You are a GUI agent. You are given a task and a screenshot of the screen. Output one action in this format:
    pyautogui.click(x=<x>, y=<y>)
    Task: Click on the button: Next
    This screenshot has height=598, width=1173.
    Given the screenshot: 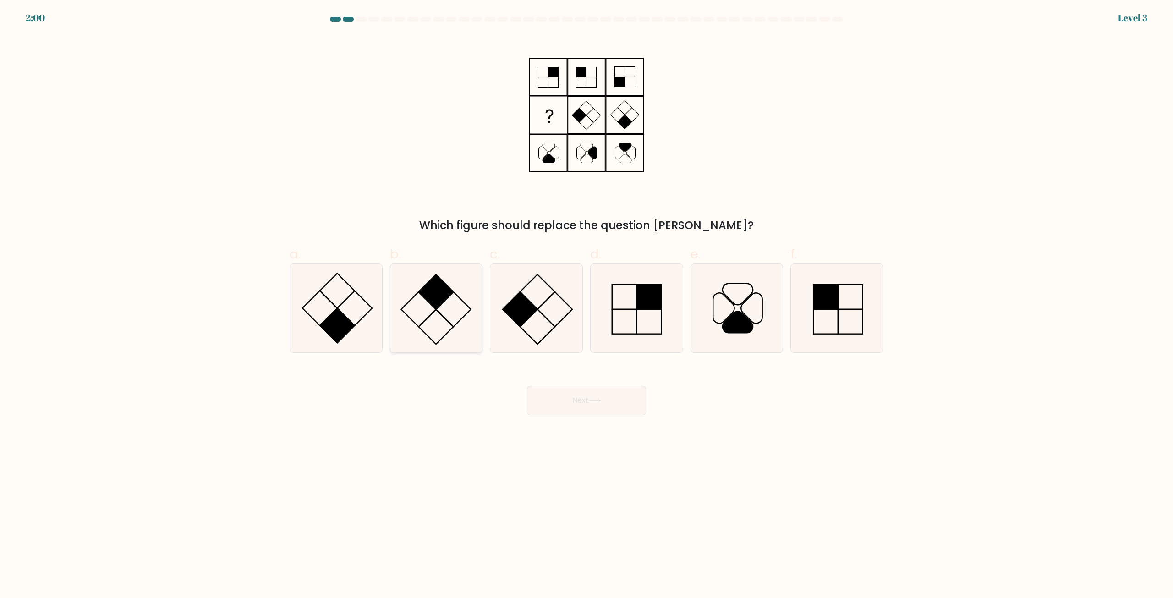 What is the action you would take?
    pyautogui.click(x=586, y=400)
    